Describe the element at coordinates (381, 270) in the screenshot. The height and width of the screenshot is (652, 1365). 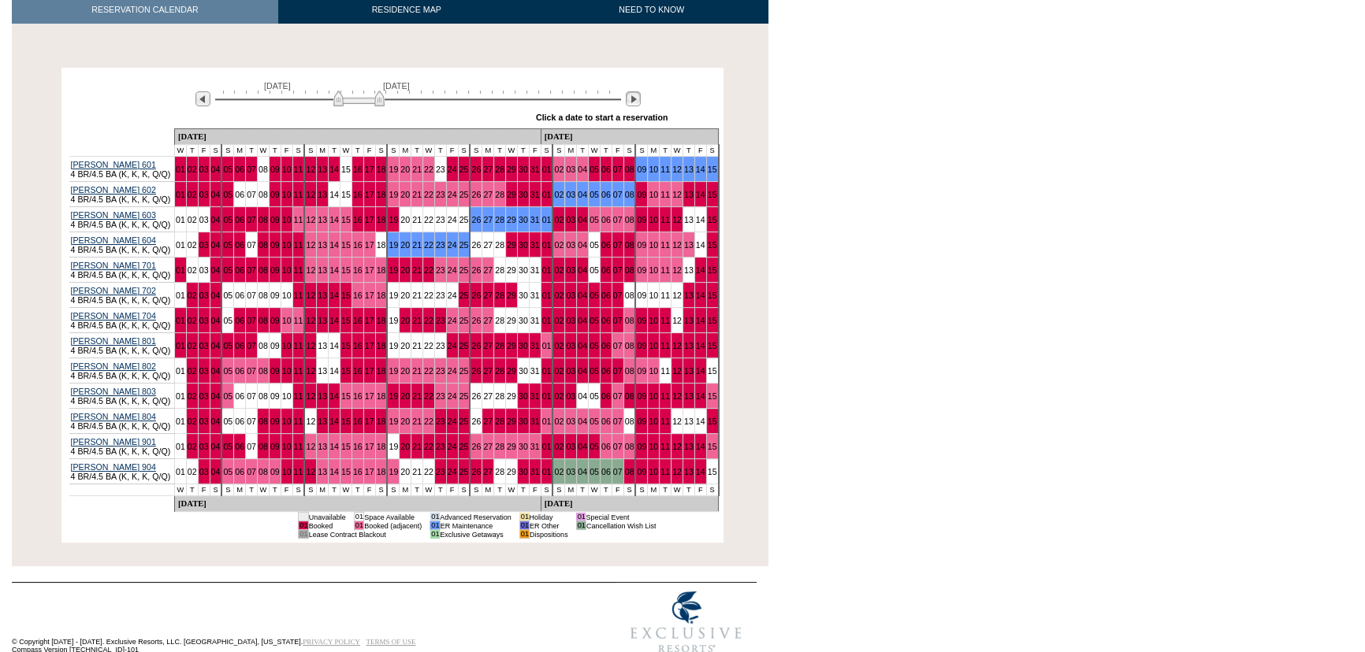
I see `a: 18` at that location.